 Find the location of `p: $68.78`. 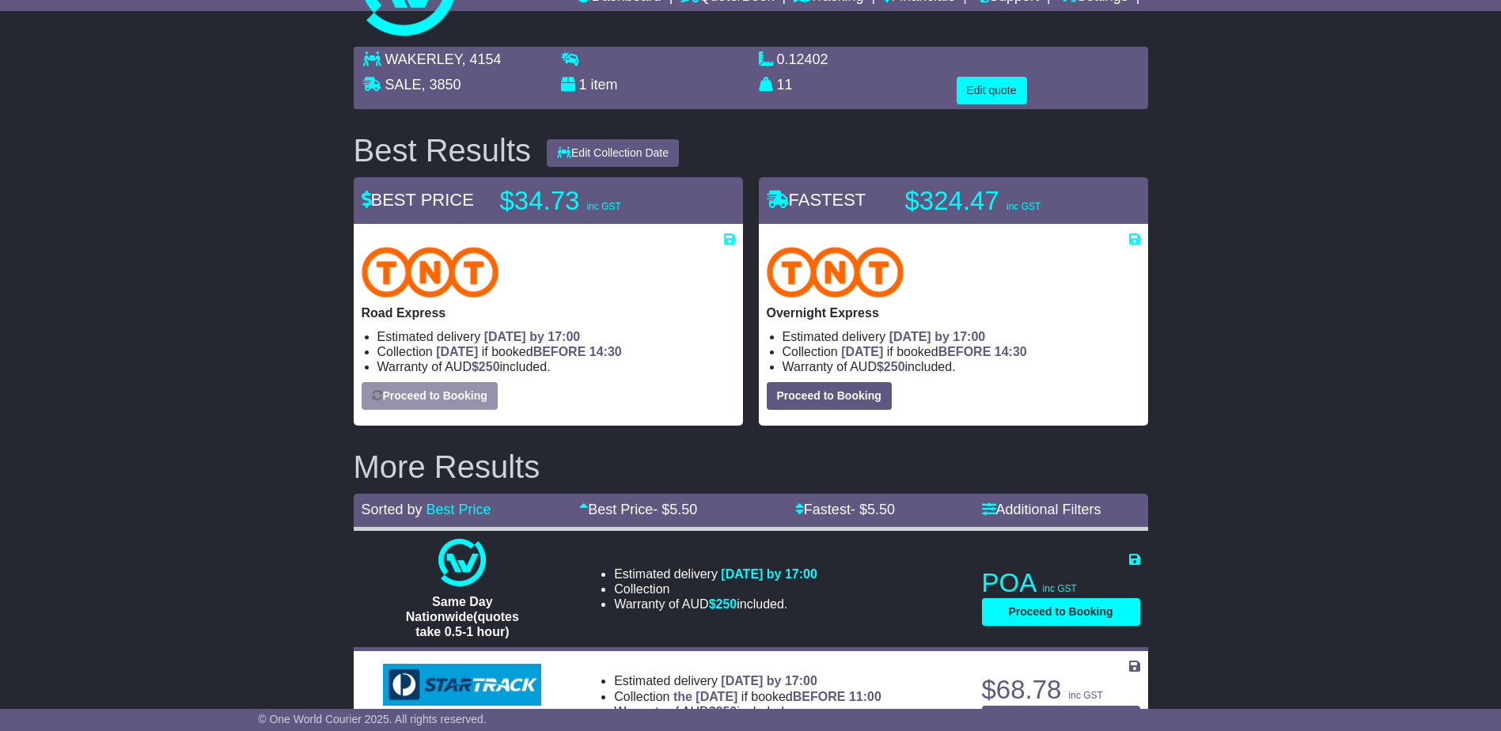

p: $68.78 is located at coordinates (1061, 690).